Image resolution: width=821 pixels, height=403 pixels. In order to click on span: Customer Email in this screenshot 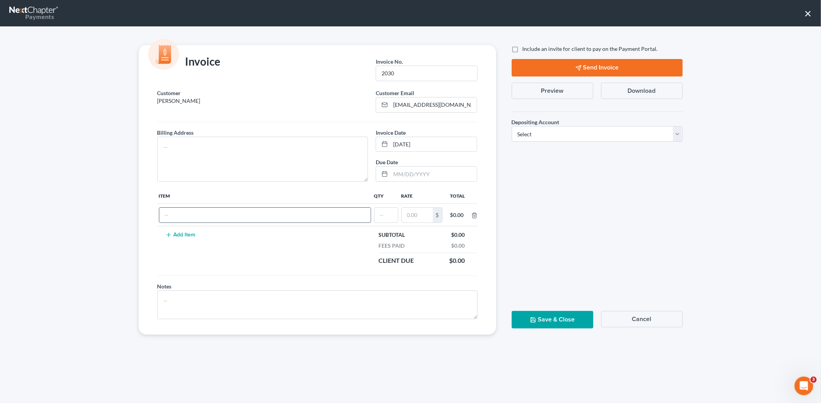, I will do `click(395, 93)`.